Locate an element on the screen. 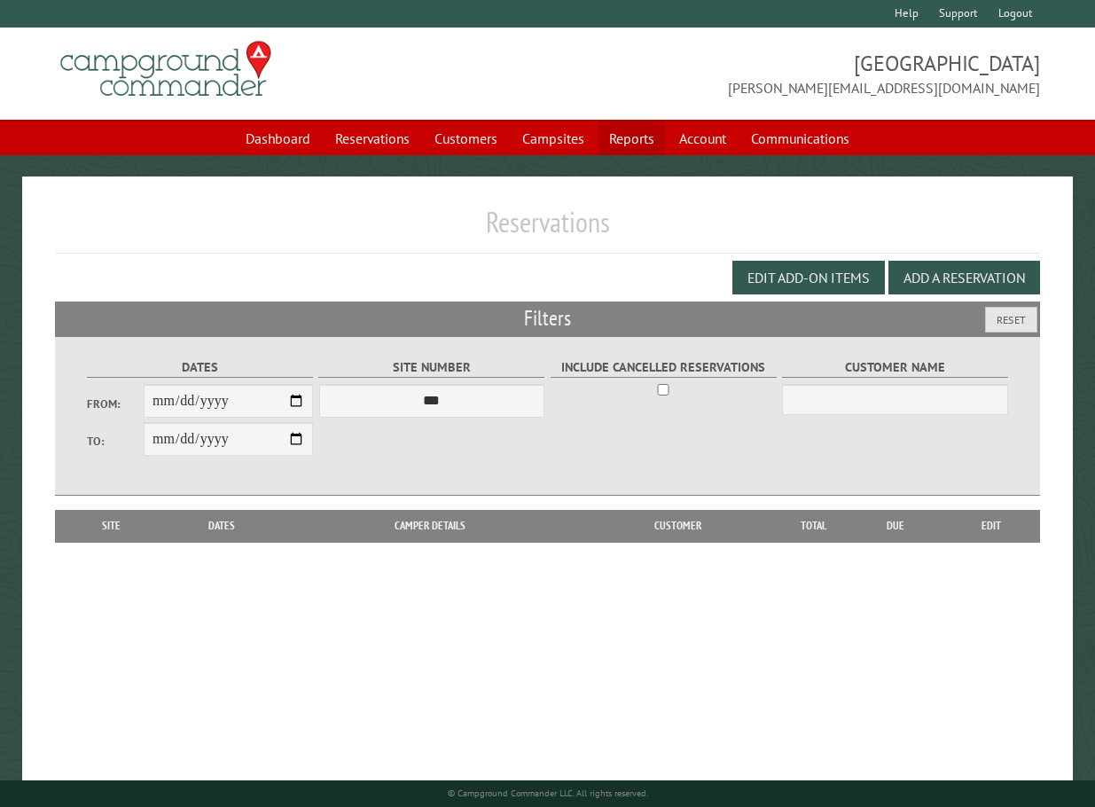 The width and height of the screenshot is (1095, 807). a: Reservations is located at coordinates (372, 138).